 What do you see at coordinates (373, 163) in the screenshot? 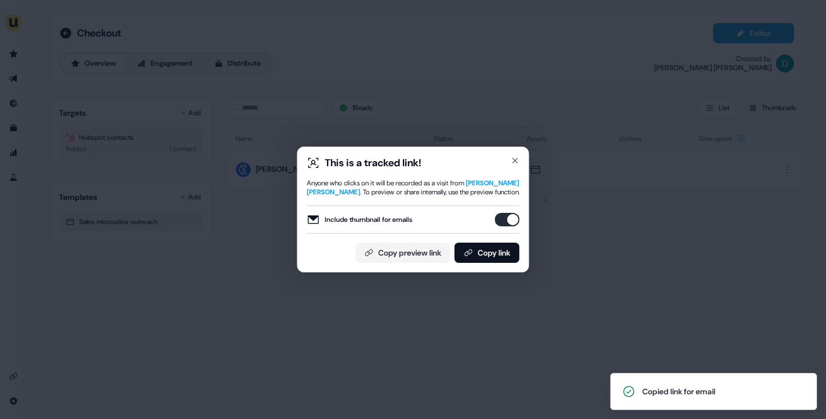
I see `div: This is a tracked link!` at bounding box center [373, 163].